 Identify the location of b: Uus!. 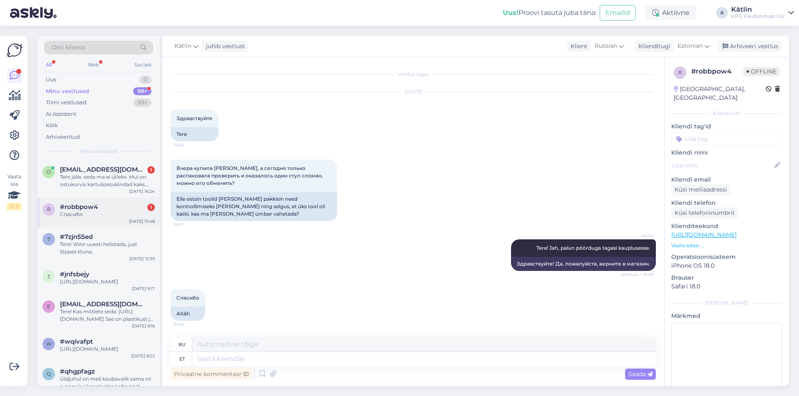
(510, 12).